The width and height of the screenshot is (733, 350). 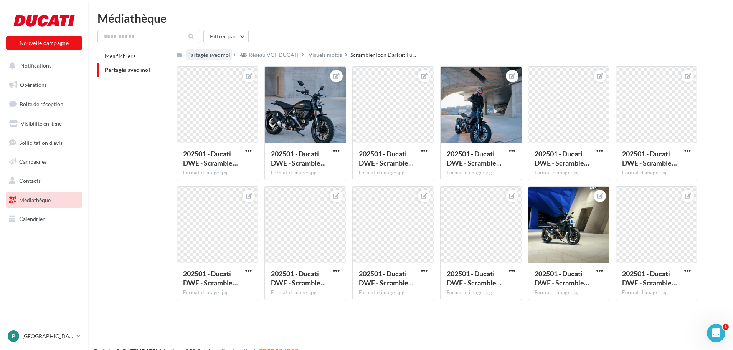 I want to click on span: Boîte de réception, so click(x=41, y=104).